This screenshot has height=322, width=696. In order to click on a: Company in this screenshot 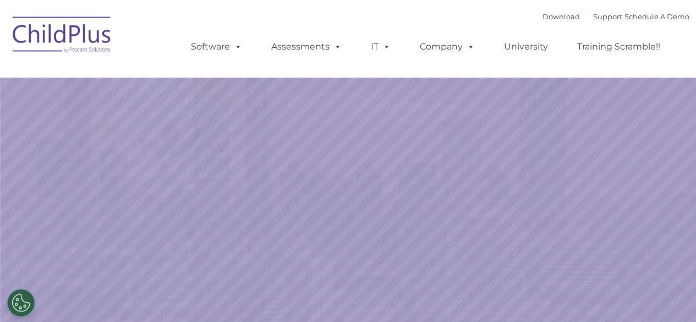, I will do `click(447, 47)`.